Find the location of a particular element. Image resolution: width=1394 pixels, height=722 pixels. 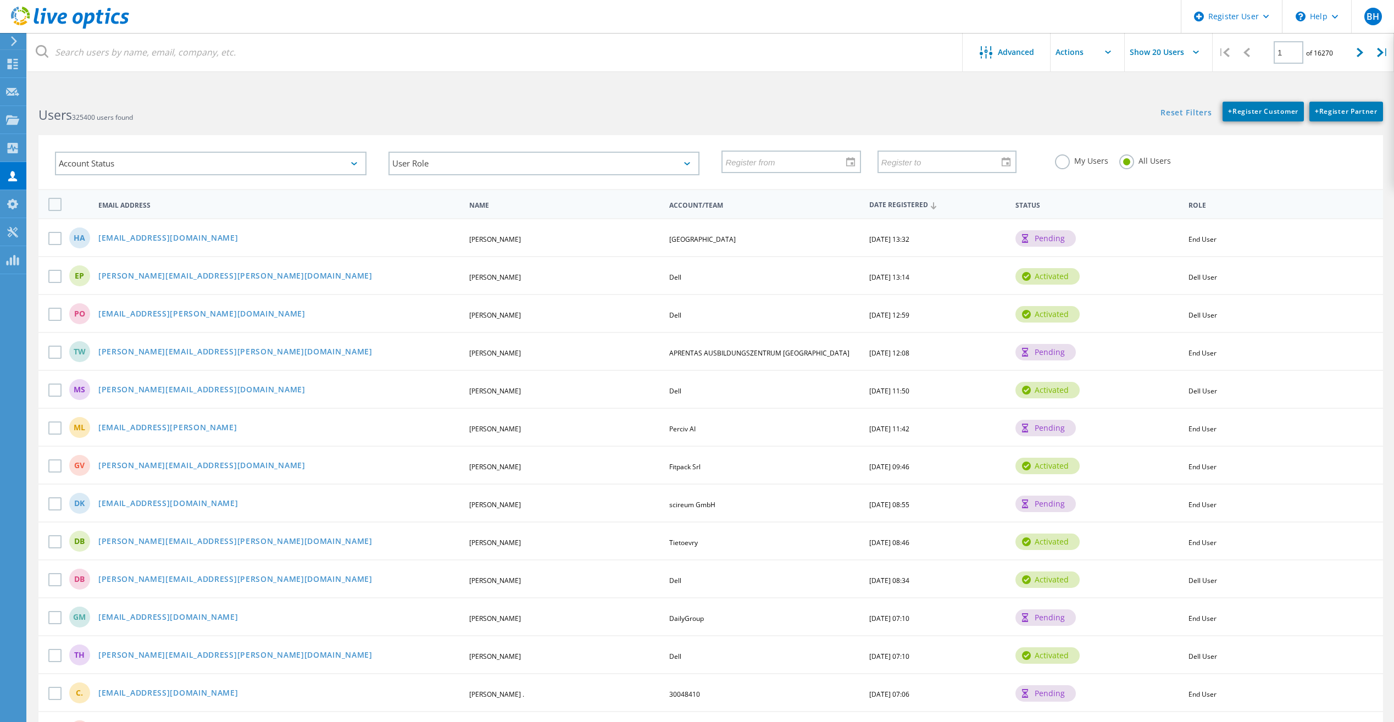

span: Name is located at coordinates (564, 205).